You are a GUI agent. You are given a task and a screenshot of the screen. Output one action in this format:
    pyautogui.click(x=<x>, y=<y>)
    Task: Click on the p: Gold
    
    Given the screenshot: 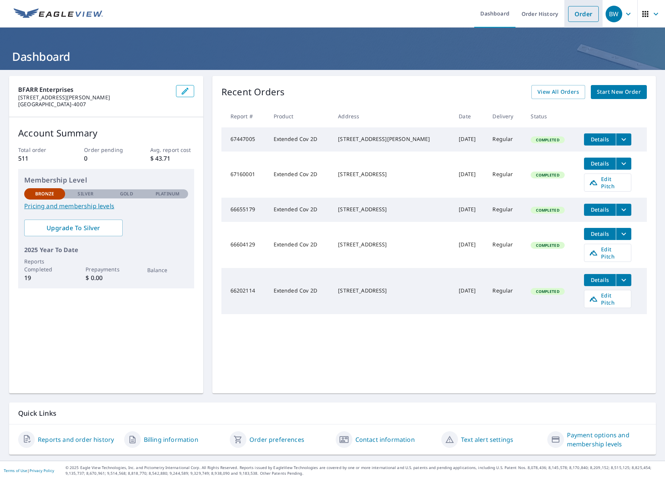 What is the action you would take?
    pyautogui.click(x=126, y=194)
    